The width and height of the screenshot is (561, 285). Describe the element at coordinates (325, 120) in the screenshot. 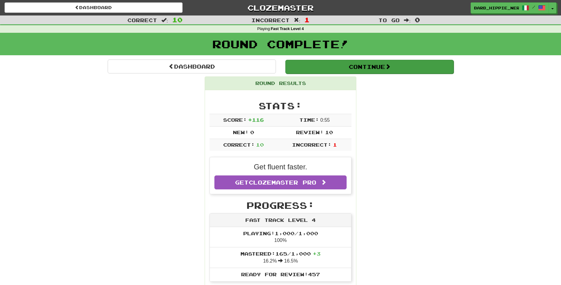

I see `span: 0 : 55` at that location.